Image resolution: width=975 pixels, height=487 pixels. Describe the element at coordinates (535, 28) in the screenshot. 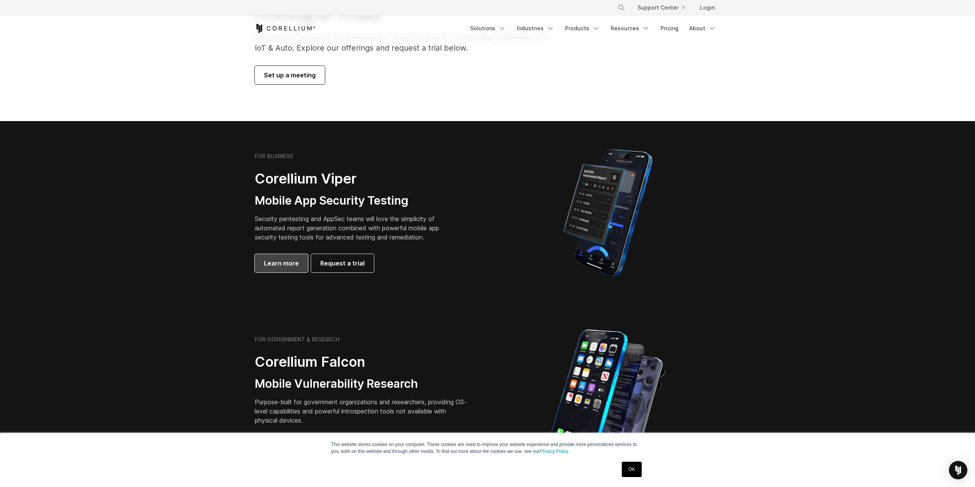

I see `a: Industries` at that location.